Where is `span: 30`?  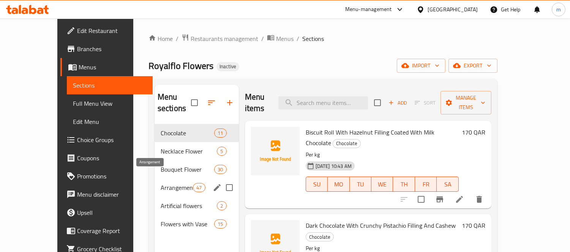 span: 30 is located at coordinates (220, 170).